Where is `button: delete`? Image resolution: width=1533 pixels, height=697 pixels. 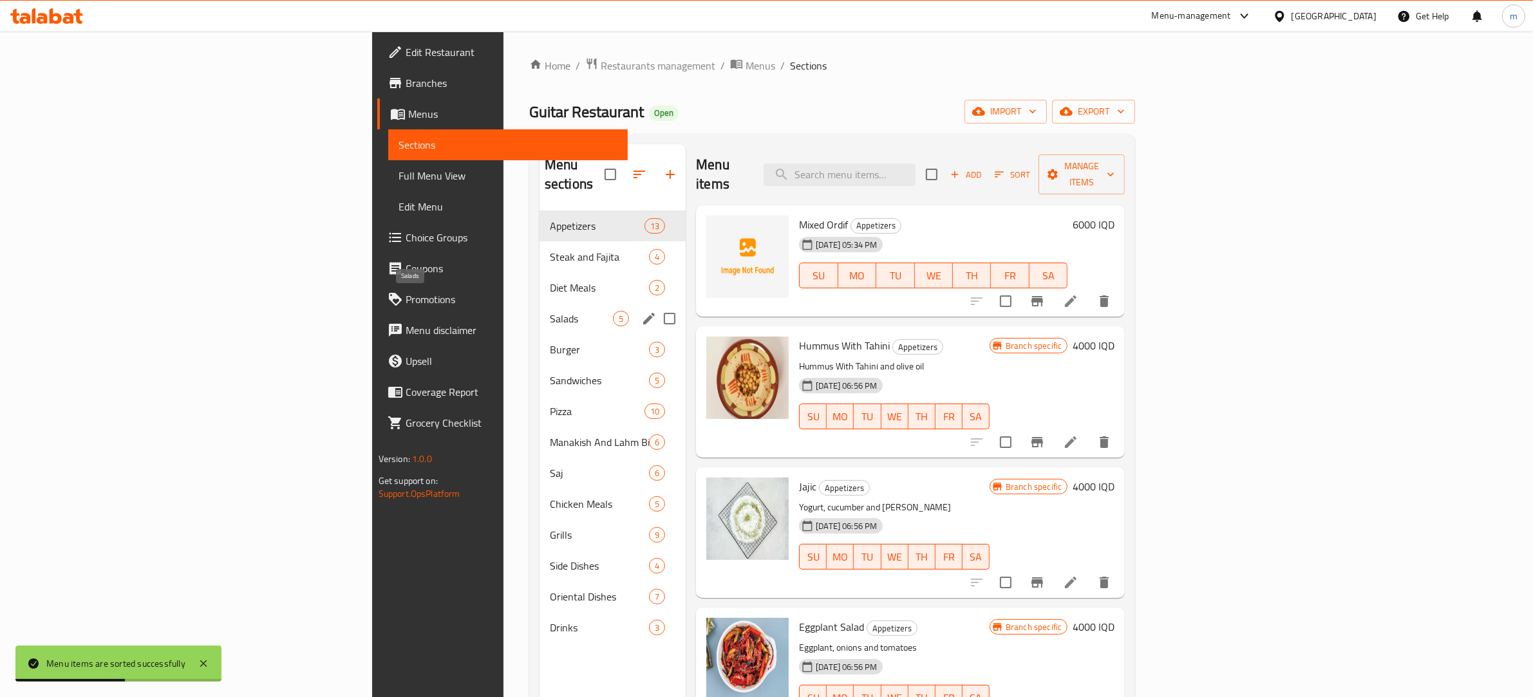 button: delete is located at coordinates (1104, 442).